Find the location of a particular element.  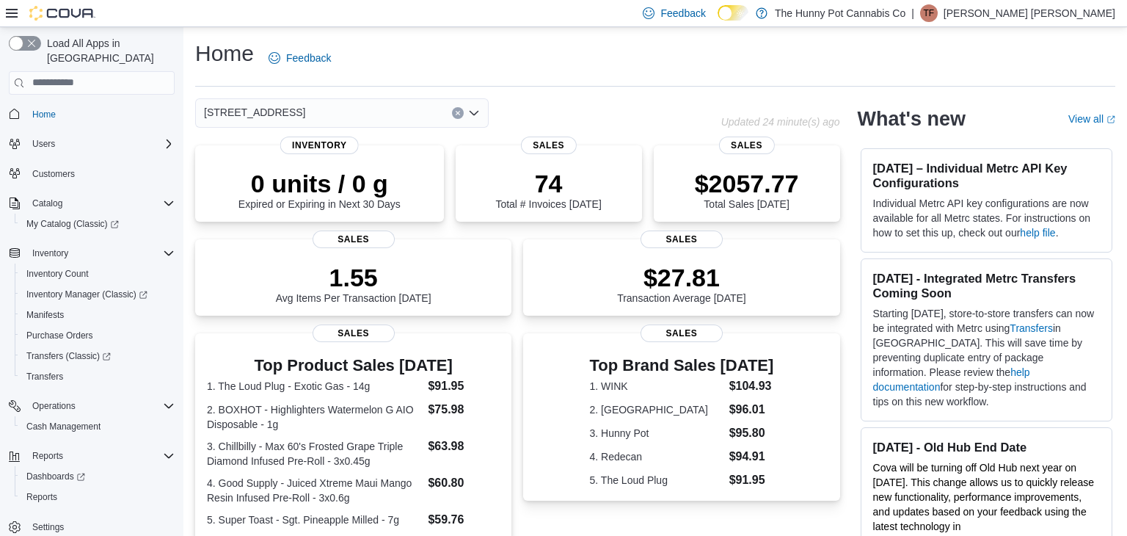

dd: $91.95 is located at coordinates (464, 386).